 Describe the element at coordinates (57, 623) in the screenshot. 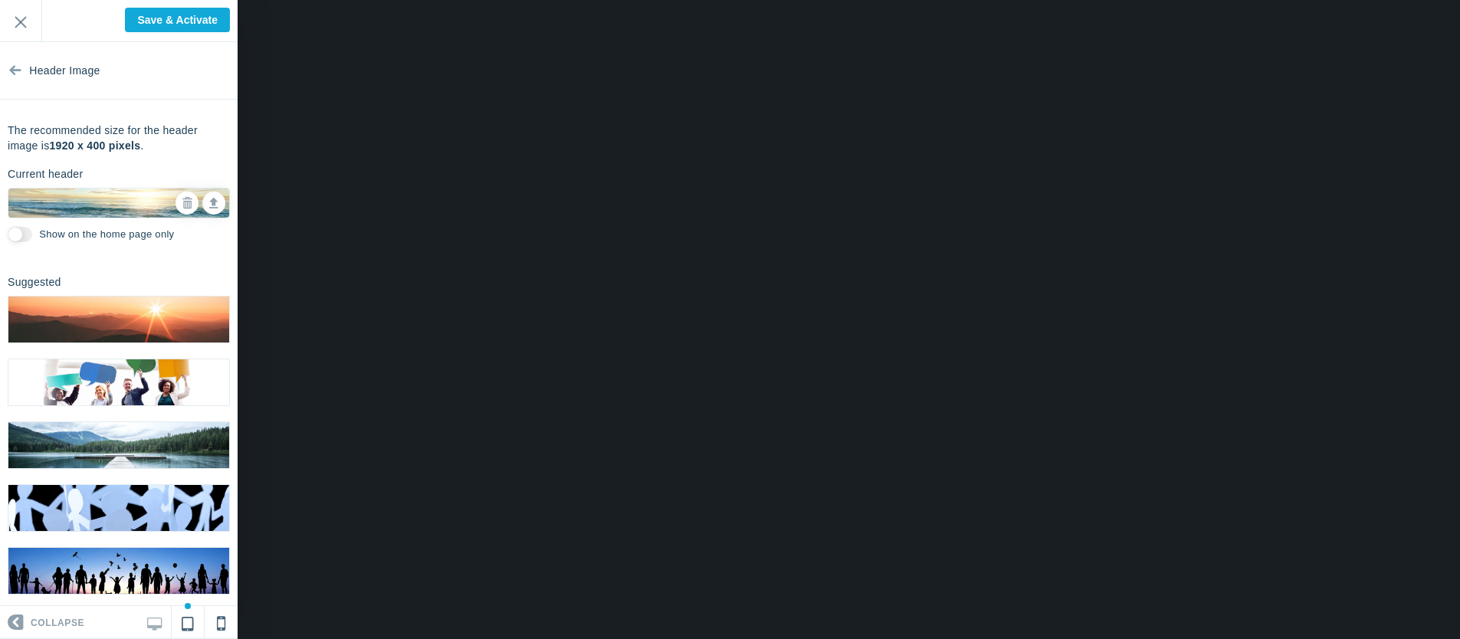

I see `span: Collapse` at that location.